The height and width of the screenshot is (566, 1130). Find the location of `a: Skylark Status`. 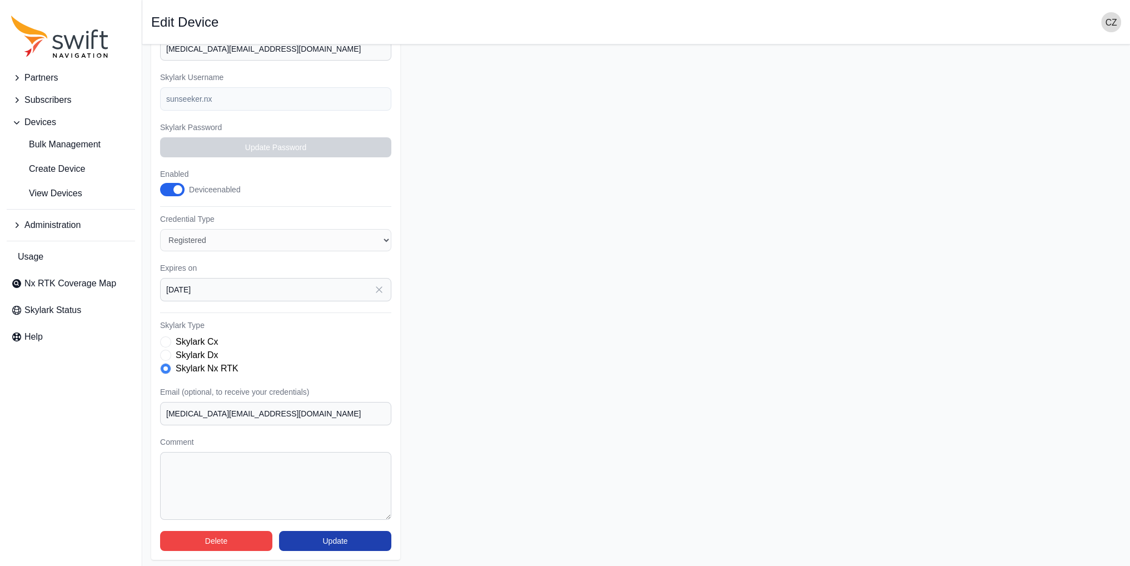

a: Skylark Status is located at coordinates (71, 310).